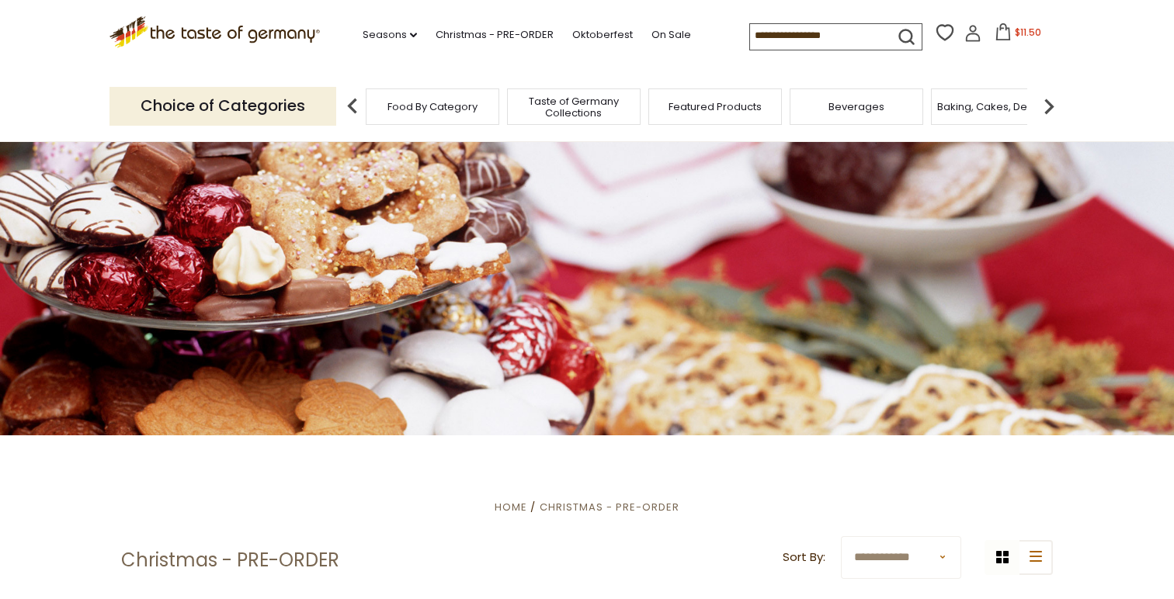 The width and height of the screenshot is (1174, 599). I want to click on img: next arrow, so click(1049, 106).